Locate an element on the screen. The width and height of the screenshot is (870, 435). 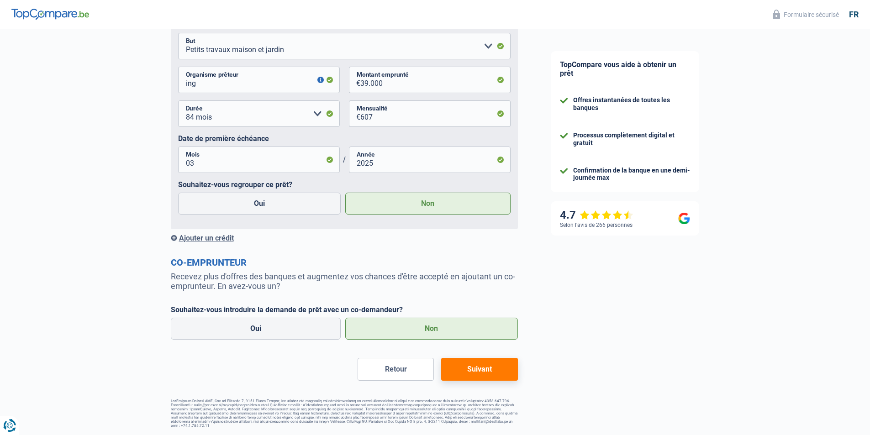
div: Confirmation de la banque en une demi-journée max is located at coordinates (632, 174).